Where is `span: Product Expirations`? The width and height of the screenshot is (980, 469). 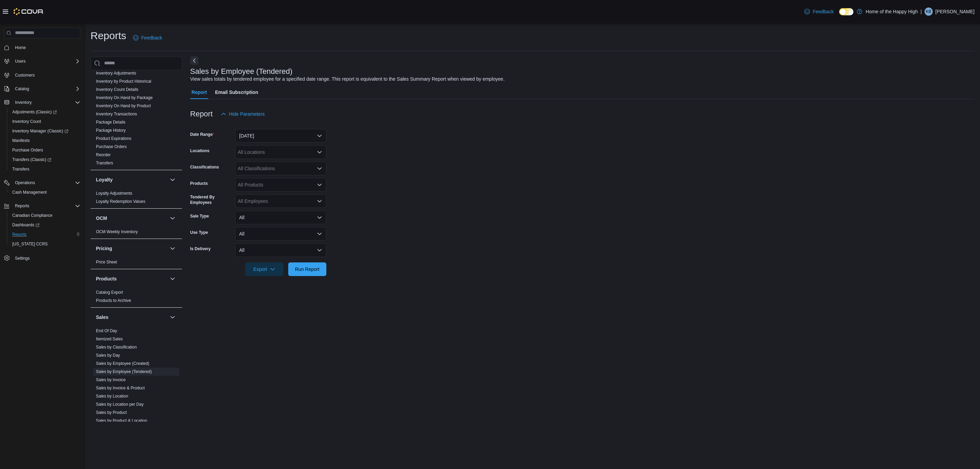
span: Product Expirations is located at coordinates (114, 139).